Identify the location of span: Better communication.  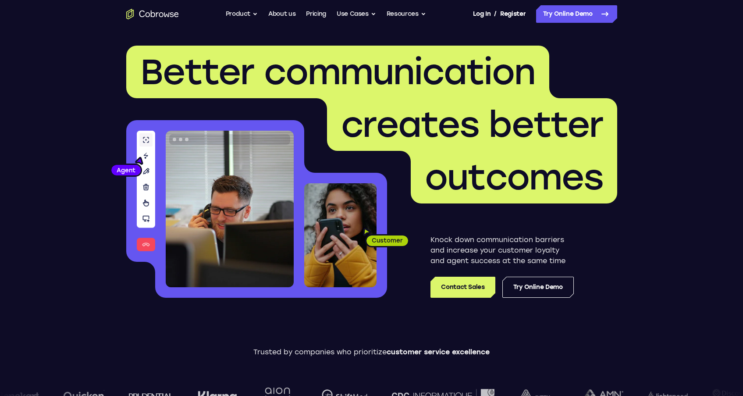
(337, 72).